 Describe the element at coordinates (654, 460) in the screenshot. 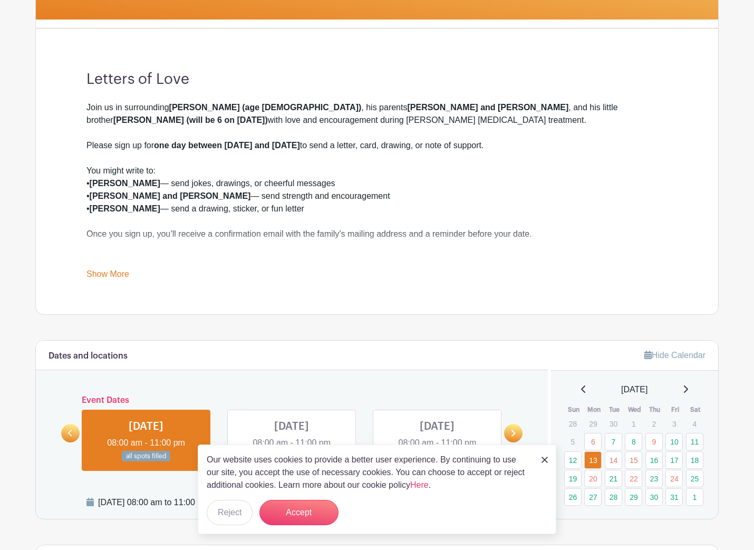

I see `a: 16` at that location.